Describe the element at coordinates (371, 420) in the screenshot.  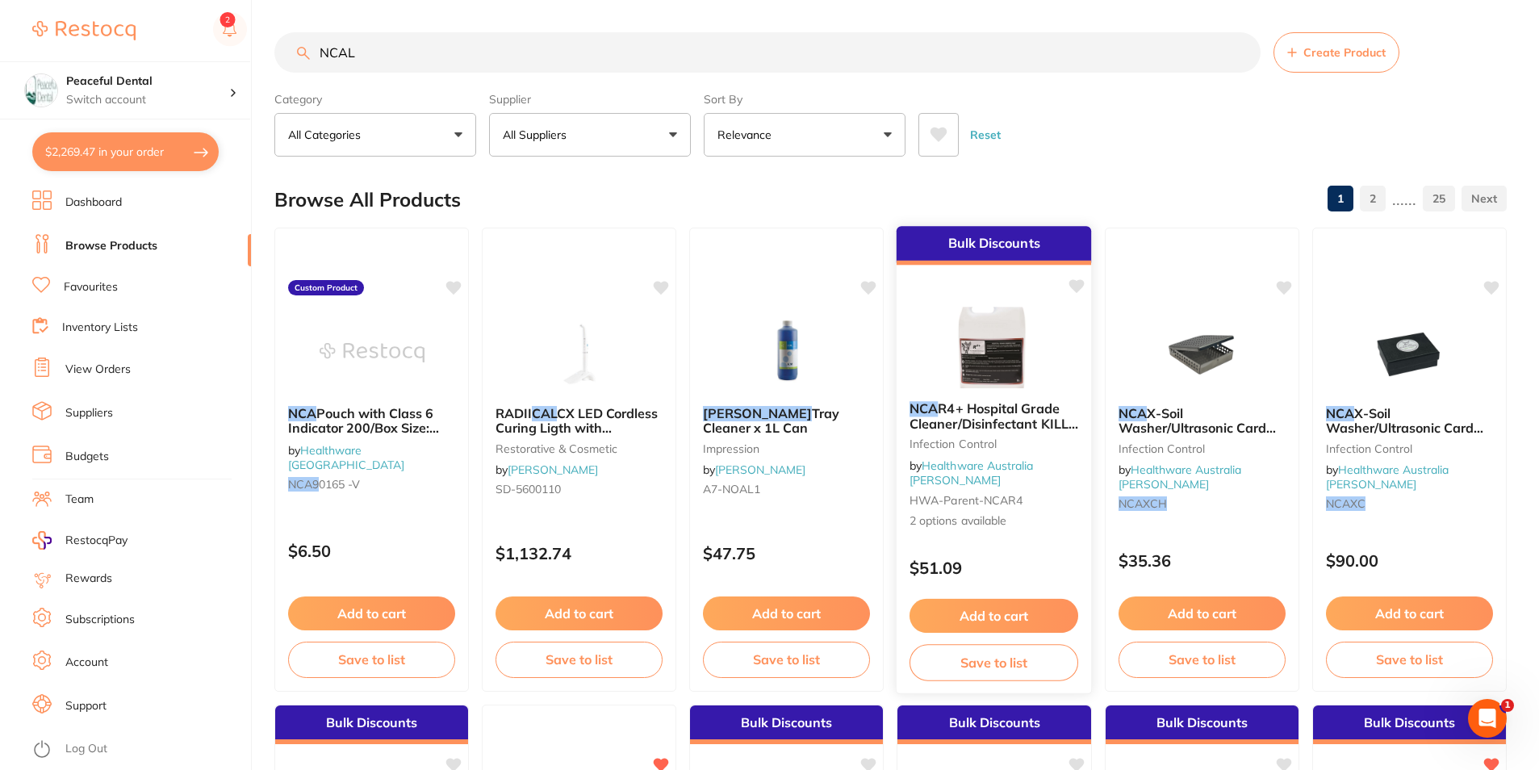
I see `b: NCA Pouch with Class 6 Indicator 200/Box Size: 90mm x 165mm` at that location.